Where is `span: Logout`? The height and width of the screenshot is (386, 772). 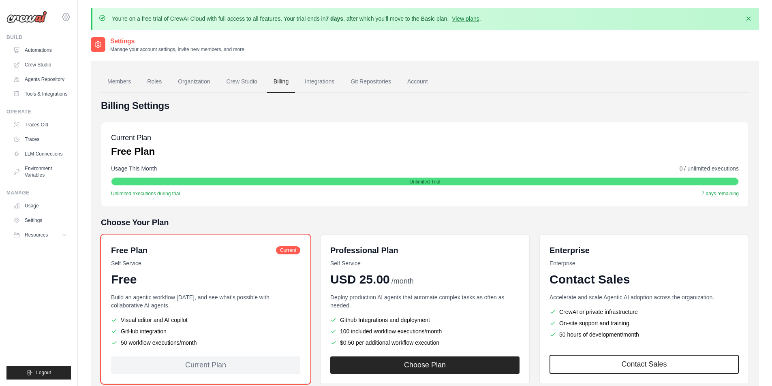 span: Logout is located at coordinates (43, 373).